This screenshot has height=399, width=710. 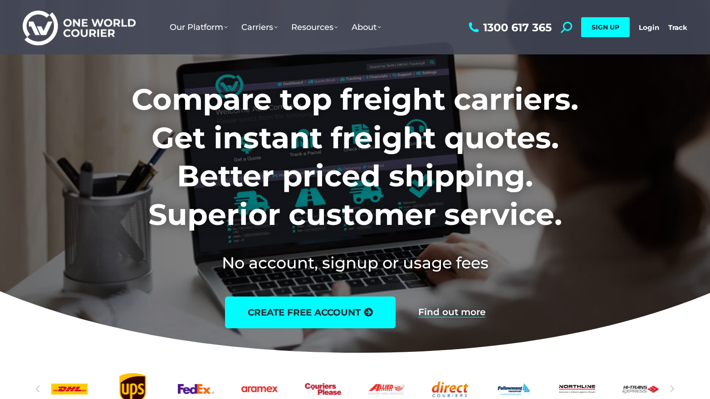 What do you see at coordinates (355, 263) in the screenshot?
I see `h2: No account, signup or usage fees` at bounding box center [355, 263].